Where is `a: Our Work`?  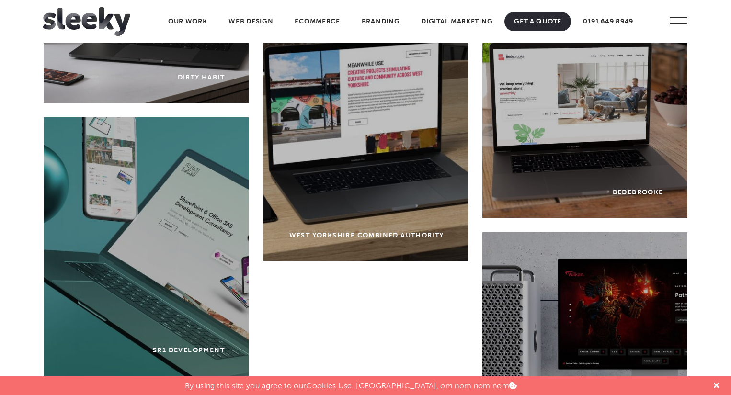
a: Our Work is located at coordinates (188, 22).